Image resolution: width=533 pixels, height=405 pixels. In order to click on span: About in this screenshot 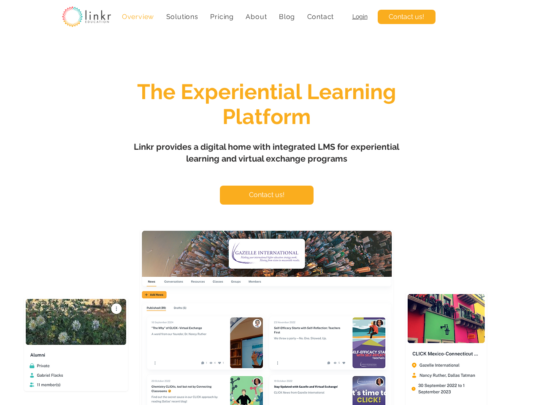, I will do `click(256, 16)`.